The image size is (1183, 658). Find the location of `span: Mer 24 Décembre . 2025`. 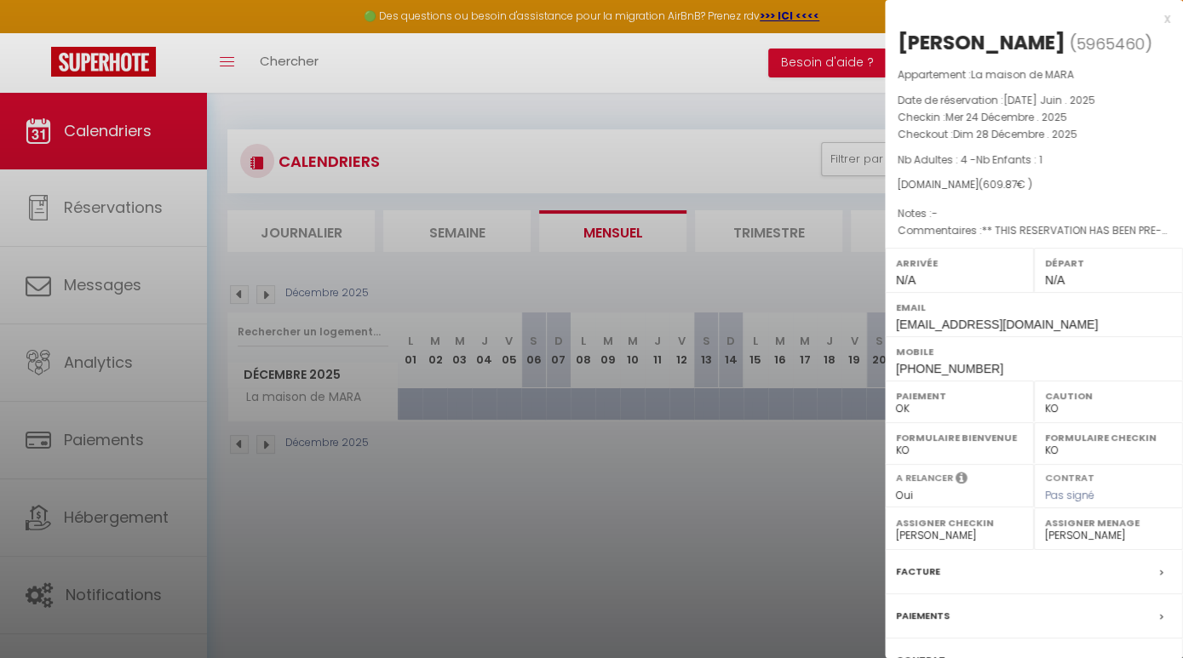

span: Mer 24 Décembre . 2025 is located at coordinates (1006, 117).